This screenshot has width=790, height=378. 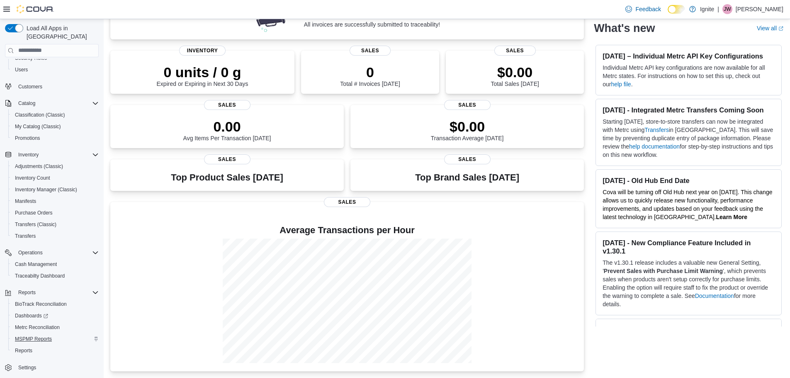 I want to click on button: Operations, so click(x=52, y=253).